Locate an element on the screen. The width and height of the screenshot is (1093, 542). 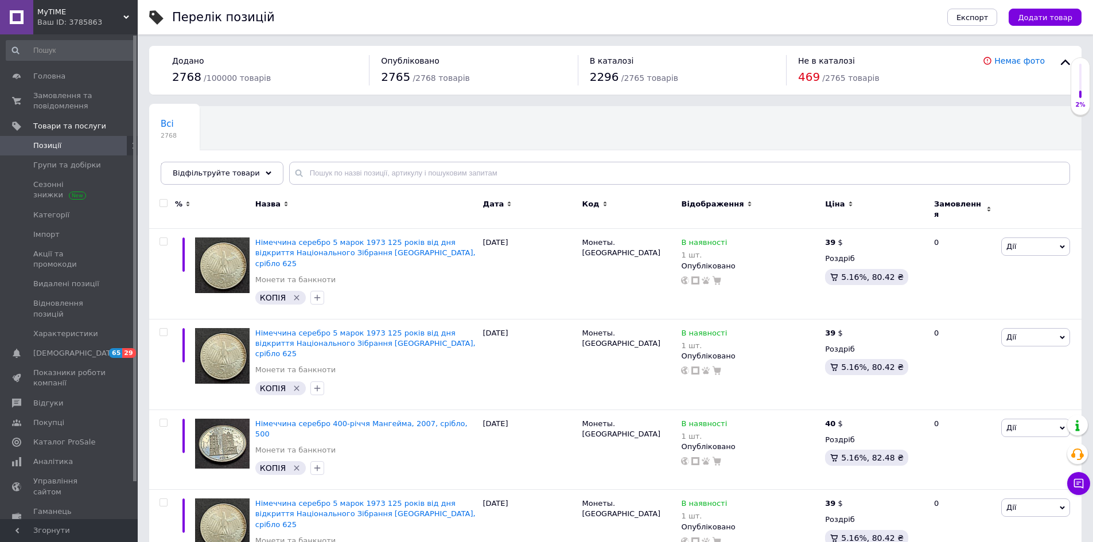
button: Експорт is located at coordinates (973, 17).